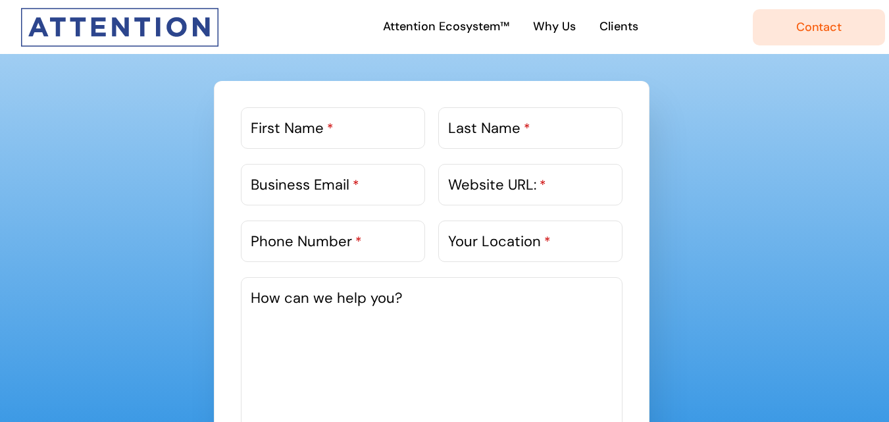  Describe the element at coordinates (305, 184) in the screenshot. I see `label: Business Email` at that location.